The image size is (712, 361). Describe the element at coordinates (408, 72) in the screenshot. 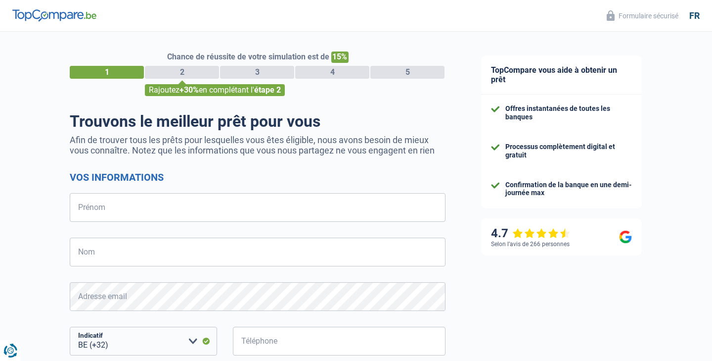

I see `div: 5` at that location.